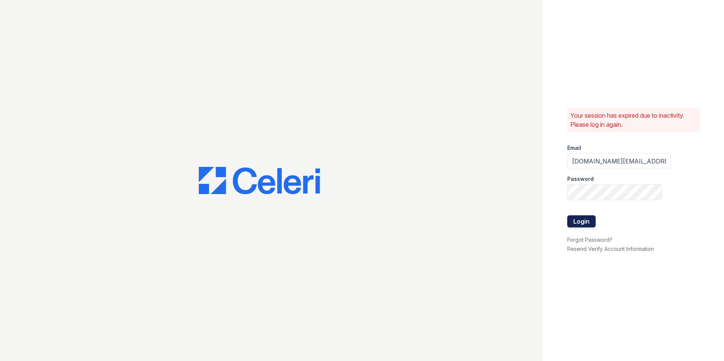 Image resolution: width=724 pixels, height=361 pixels. Describe the element at coordinates (634, 120) in the screenshot. I see `p: Your session has expired due to inactivity. Please log in again.` at that location.